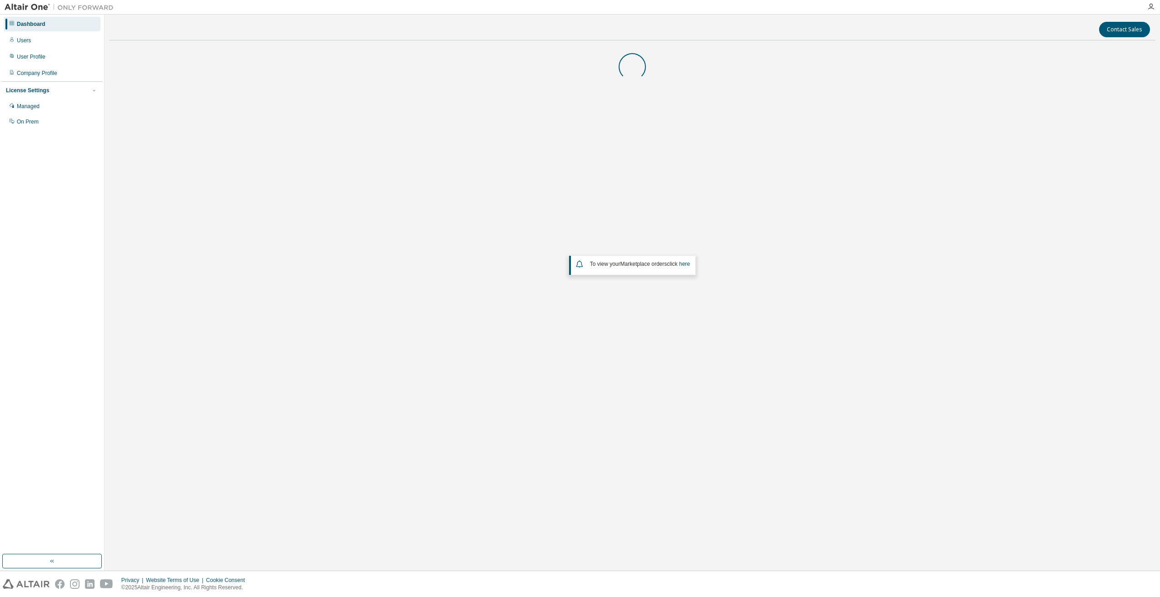 This screenshot has height=597, width=1160. What do you see at coordinates (61, 7) in the screenshot?
I see `img: Altair One` at bounding box center [61, 7].